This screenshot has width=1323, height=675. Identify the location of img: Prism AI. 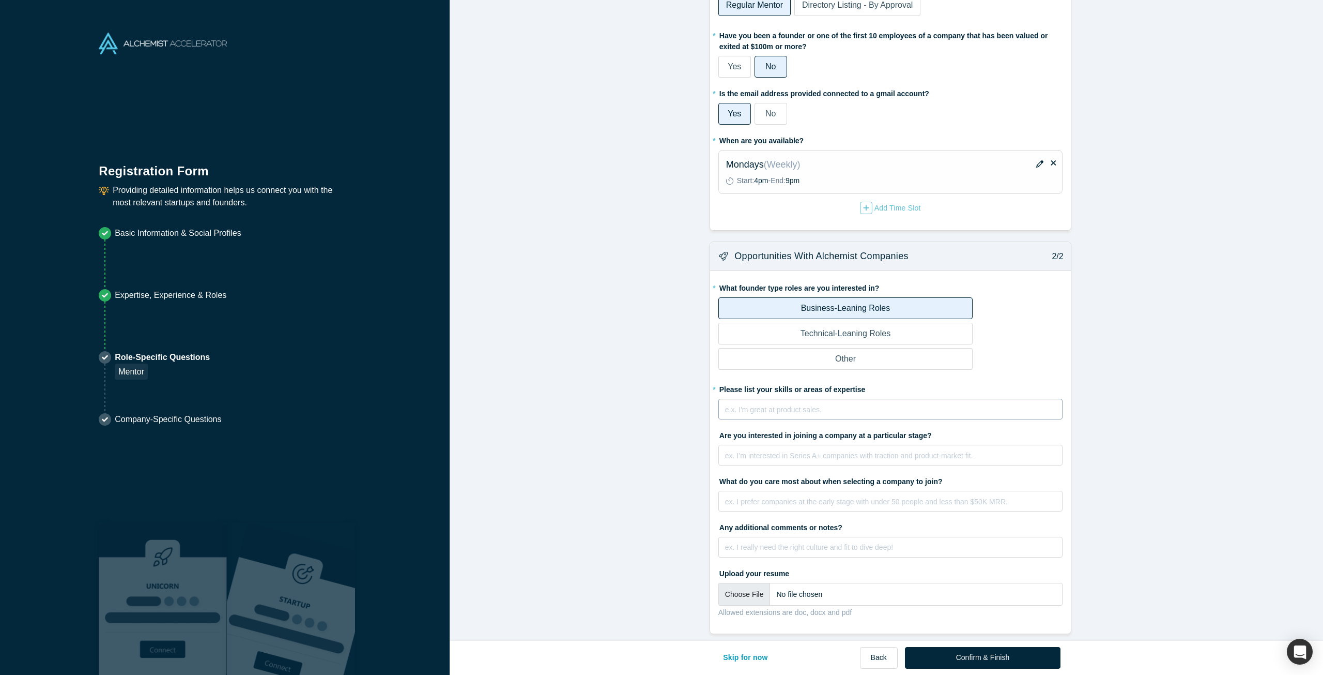
(291, 598).